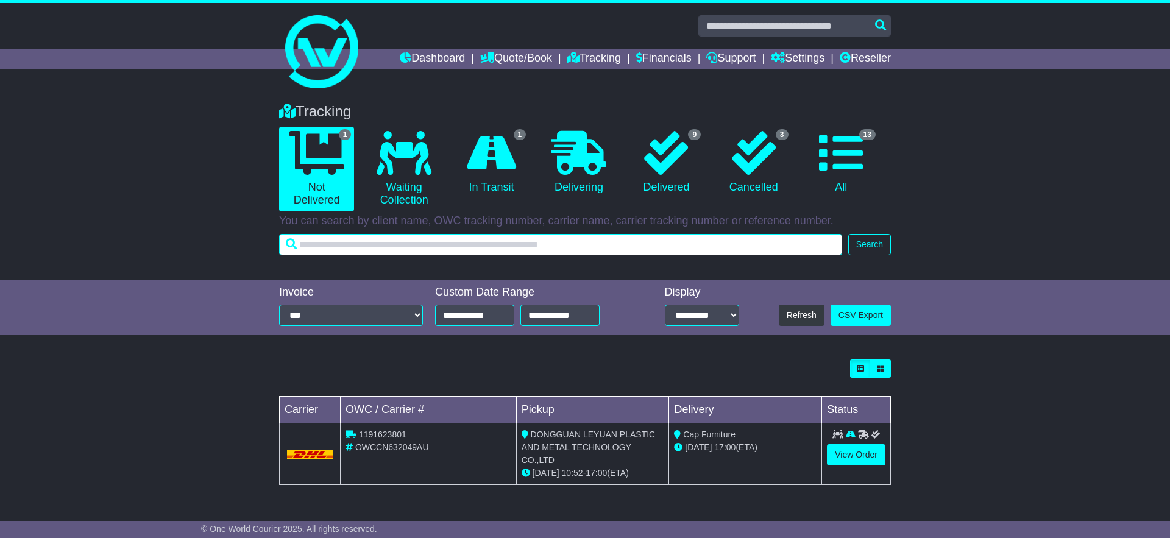 Image resolution: width=1170 pixels, height=538 pixels. What do you see at coordinates (594, 59) in the screenshot?
I see `a: Tracking` at bounding box center [594, 59].